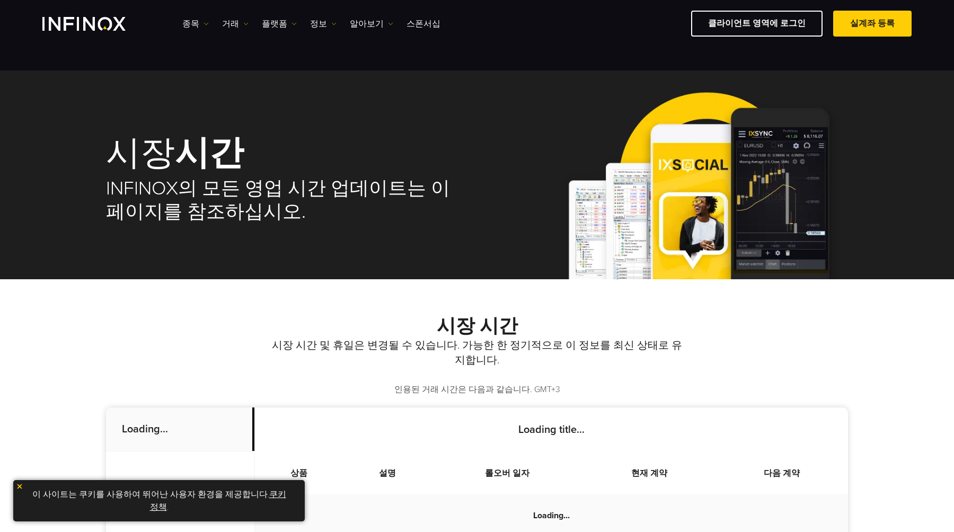 This screenshot has width=954, height=532. Describe the element at coordinates (782, 473) in the screenshot. I see `th: 다음 계약` at that location.